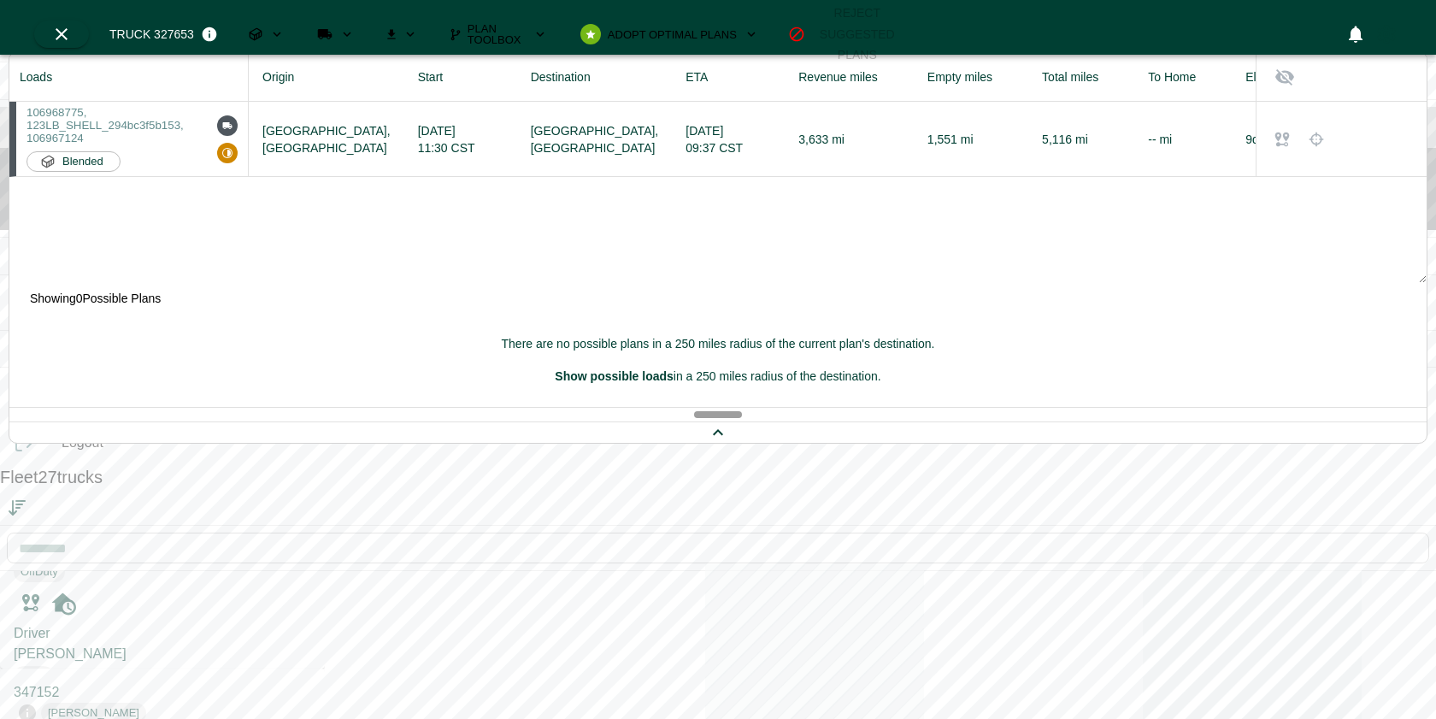 The height and width of the screenshot is (719, 1436). Describe the element at coordinates (849, 77) in the screenshot. I see `span: Revenue miles` at that location.